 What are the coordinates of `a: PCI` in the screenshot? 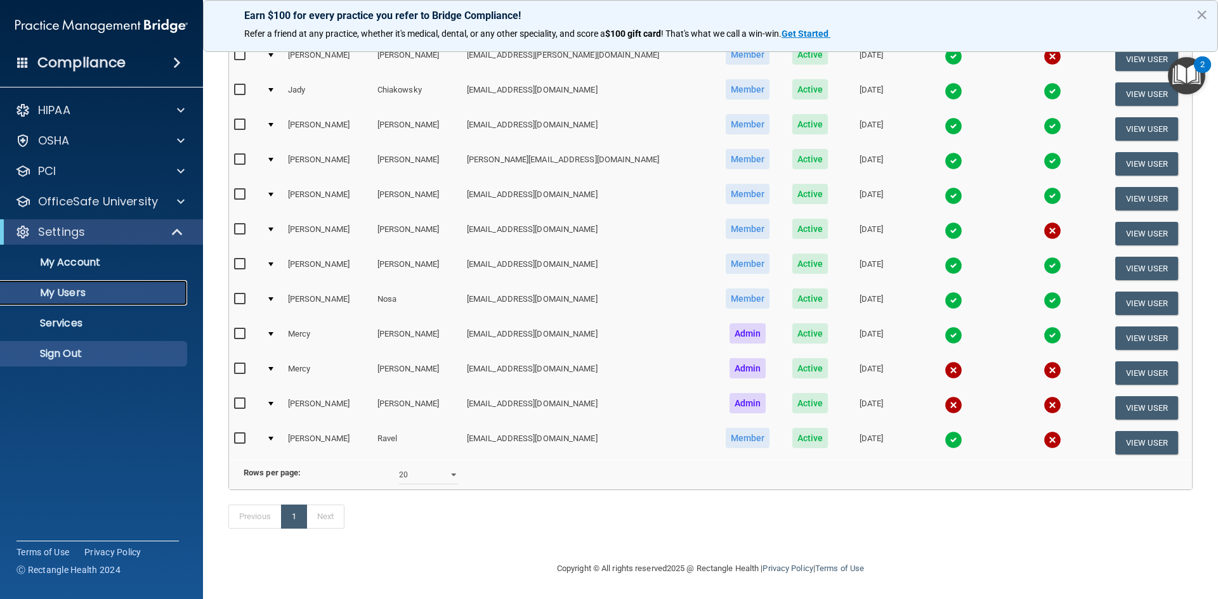 It's located at (100, 171).